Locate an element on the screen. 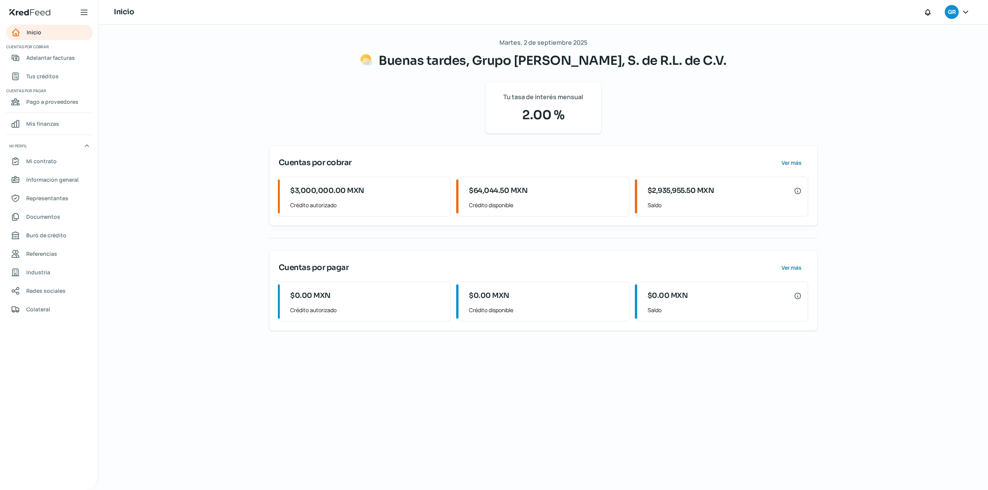 The height and width of the screenshot is (490, 988). span: Colateral is located at coordinates (38, 309).